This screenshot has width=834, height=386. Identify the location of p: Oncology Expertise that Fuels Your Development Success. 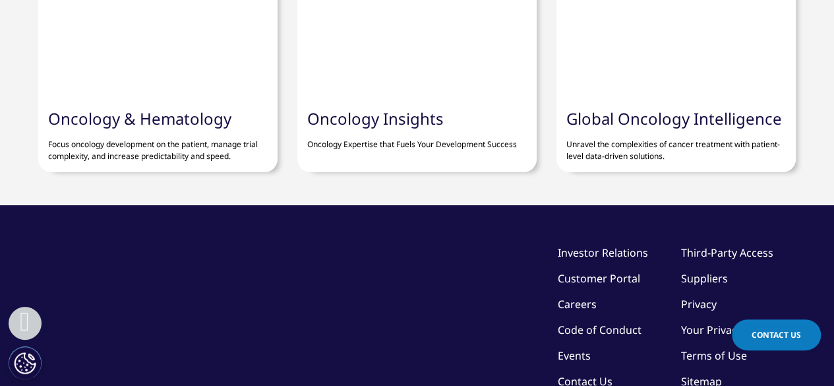
(417, 139).